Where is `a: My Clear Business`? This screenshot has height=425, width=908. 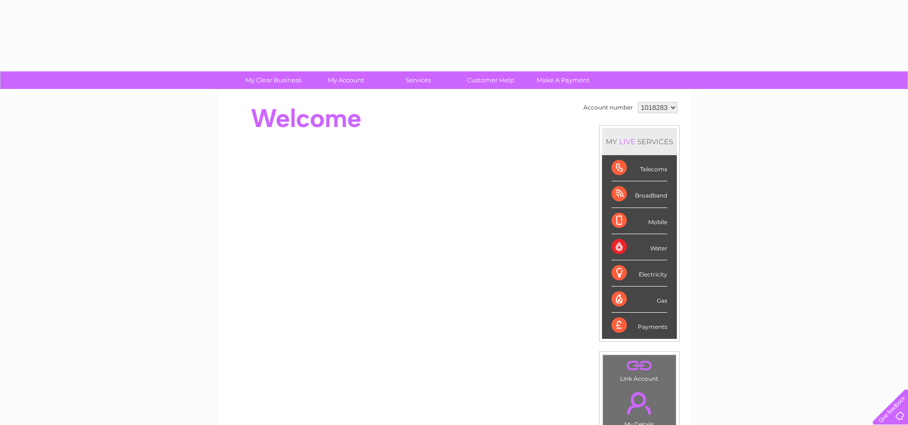 a: My Clear Business is located at coordinates (273, 80).